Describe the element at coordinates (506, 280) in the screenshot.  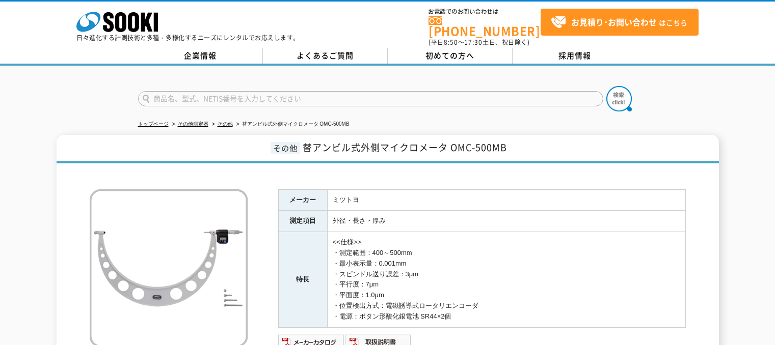
I see `td: <<仕様>> ・測定範囲：400～500mm ・最小表示量：0.001mm ・スピンドル送り誤差：3μm ・平行度：7μm ・平面度：1.0μm ・位置検出方式：電磁誘導式ロータリエンコーダ ・...` at that location.